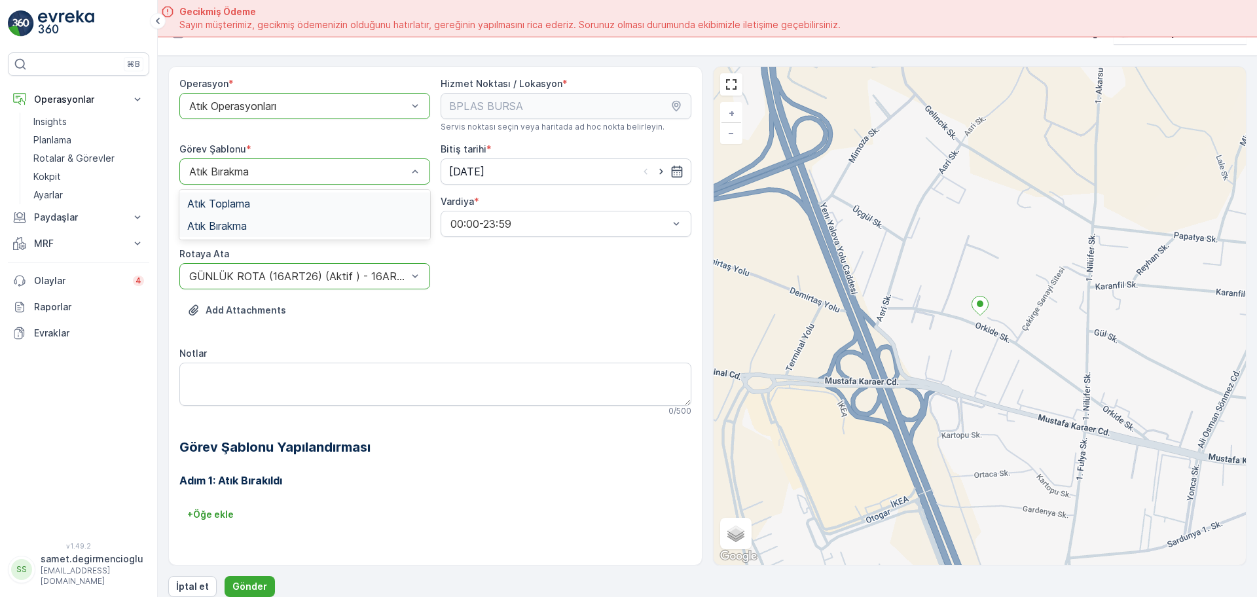 Image resolution: width=1257 pixels, height=597 pixels. Describe the element at coordinates (79, 100) in the screenshot. I see `p: Operasyonlar` at that location.